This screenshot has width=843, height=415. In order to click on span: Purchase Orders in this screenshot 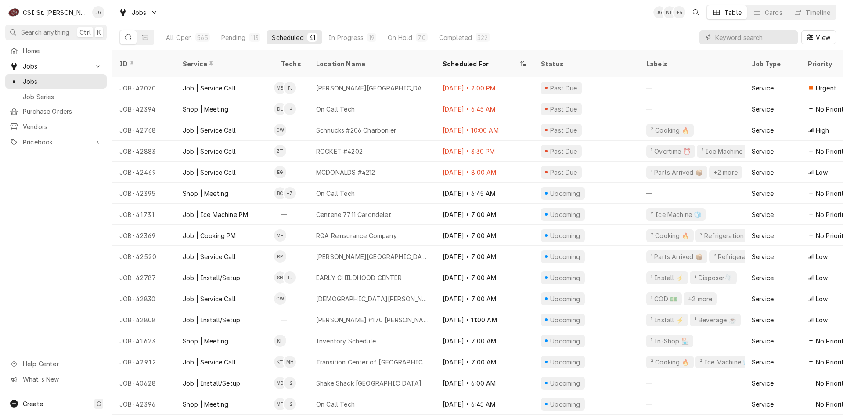, I will do `click(62, 111)`.